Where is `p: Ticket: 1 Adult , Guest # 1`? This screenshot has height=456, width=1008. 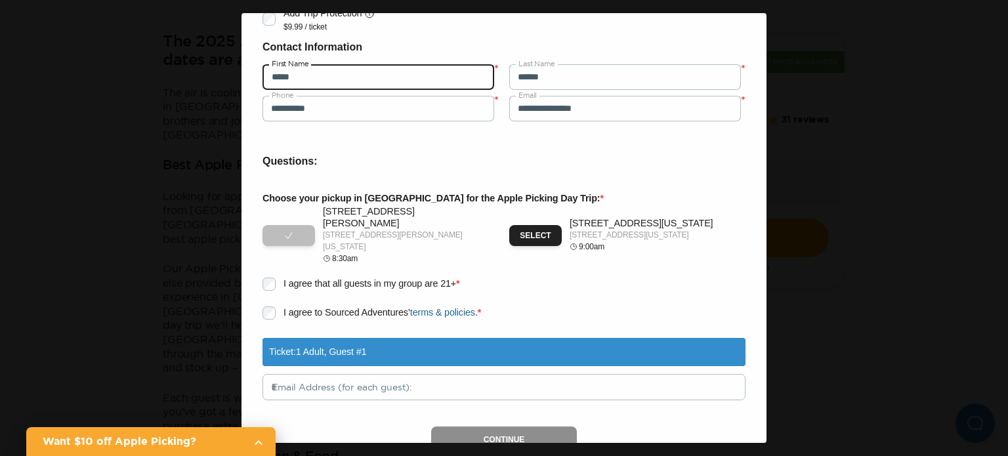 p: Ticket: 1 Adult , Guest # 1 is located at coordinates (318, 352).